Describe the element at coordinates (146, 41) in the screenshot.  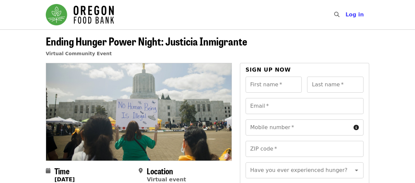
I see `span: Ending Hunger Power Night: Justicia Inmigrante` at that location.